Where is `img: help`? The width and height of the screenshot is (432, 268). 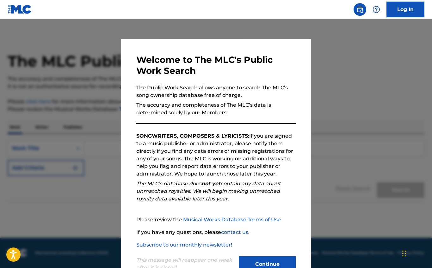
img: help is located at coordinates (376, 9).